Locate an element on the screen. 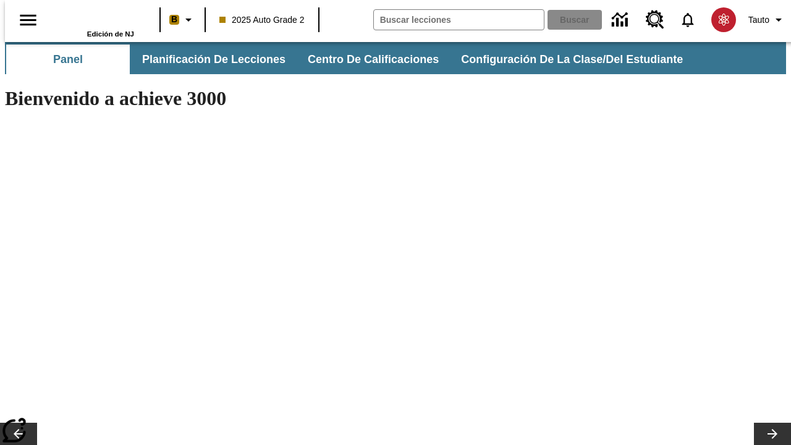 This screenshot has height=445, width=791. img: avatar image is located at coordinates (723, 20).